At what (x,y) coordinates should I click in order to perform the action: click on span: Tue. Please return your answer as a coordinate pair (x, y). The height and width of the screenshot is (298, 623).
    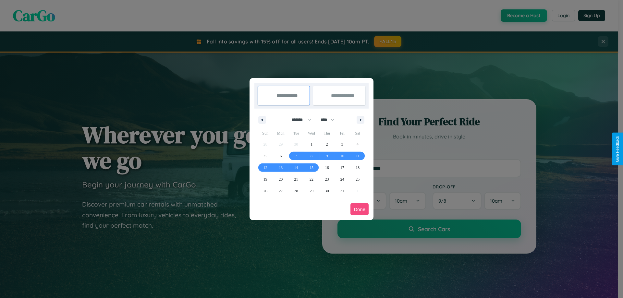
    Looking at the image, I should click on (296, 133).